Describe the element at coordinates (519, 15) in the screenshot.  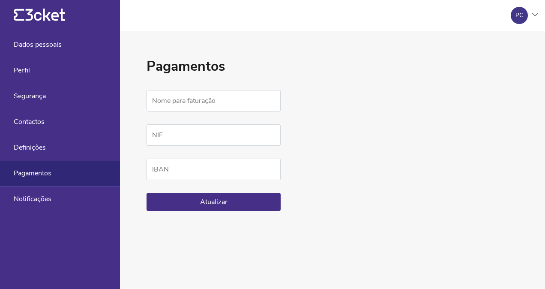
I see `div: PC` at that location.